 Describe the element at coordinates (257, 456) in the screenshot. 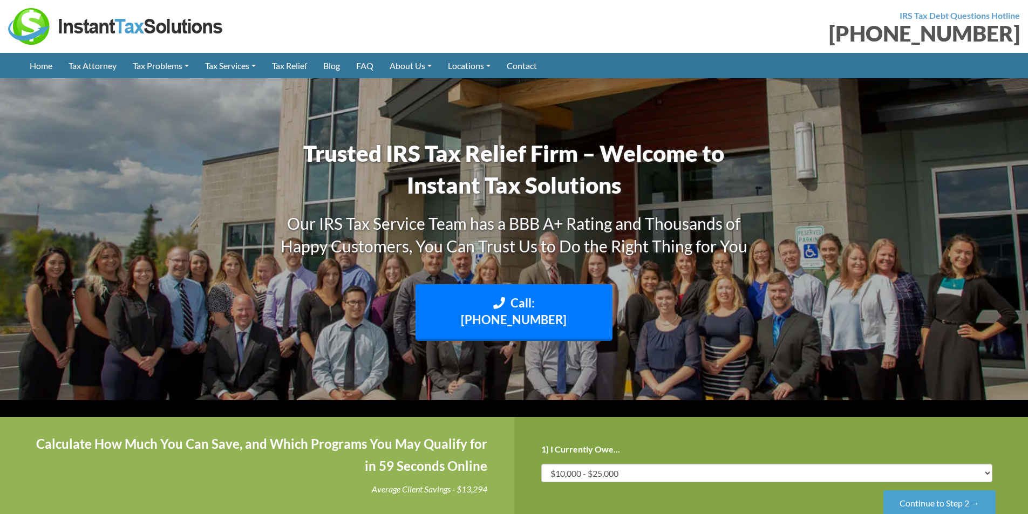

I see `h4: Calculate How Much You Can Save, and Which Programs You May Qualify for in 59 Seconds Online` at that location.